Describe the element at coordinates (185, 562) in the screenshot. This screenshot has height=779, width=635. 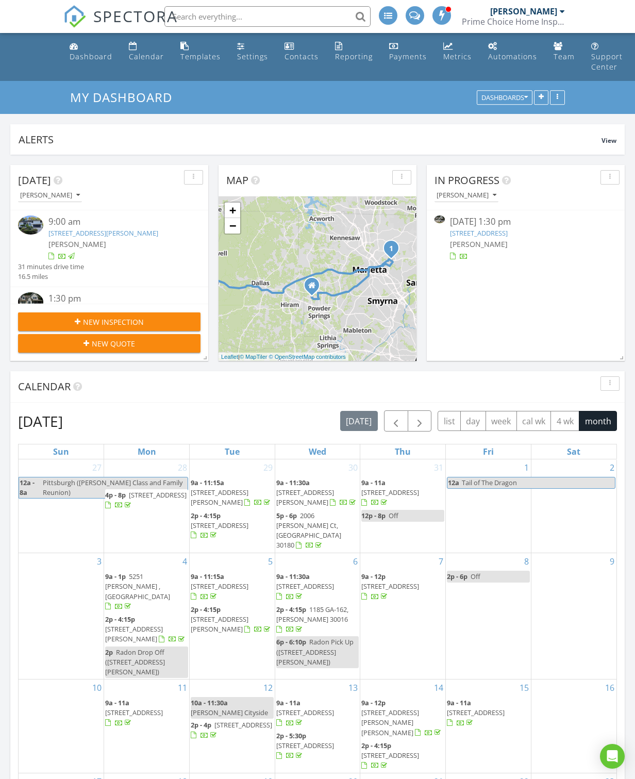
I see `a: Go to August 4, 2025` at that location.